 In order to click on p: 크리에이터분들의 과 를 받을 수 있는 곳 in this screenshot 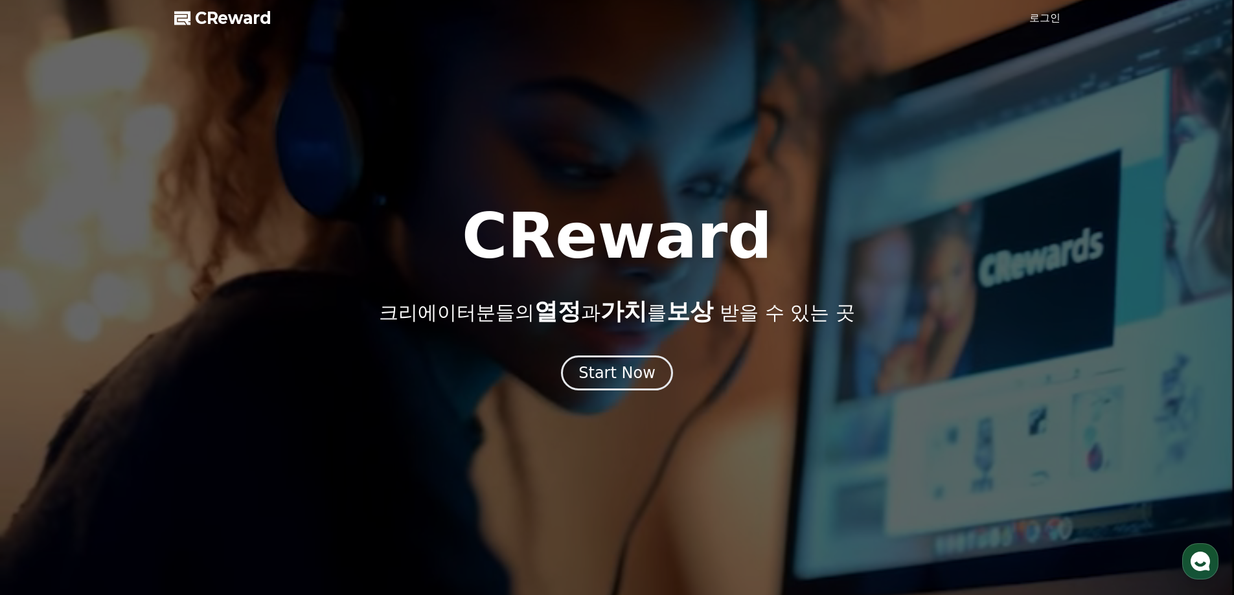, I will do `click(617, 312)`.